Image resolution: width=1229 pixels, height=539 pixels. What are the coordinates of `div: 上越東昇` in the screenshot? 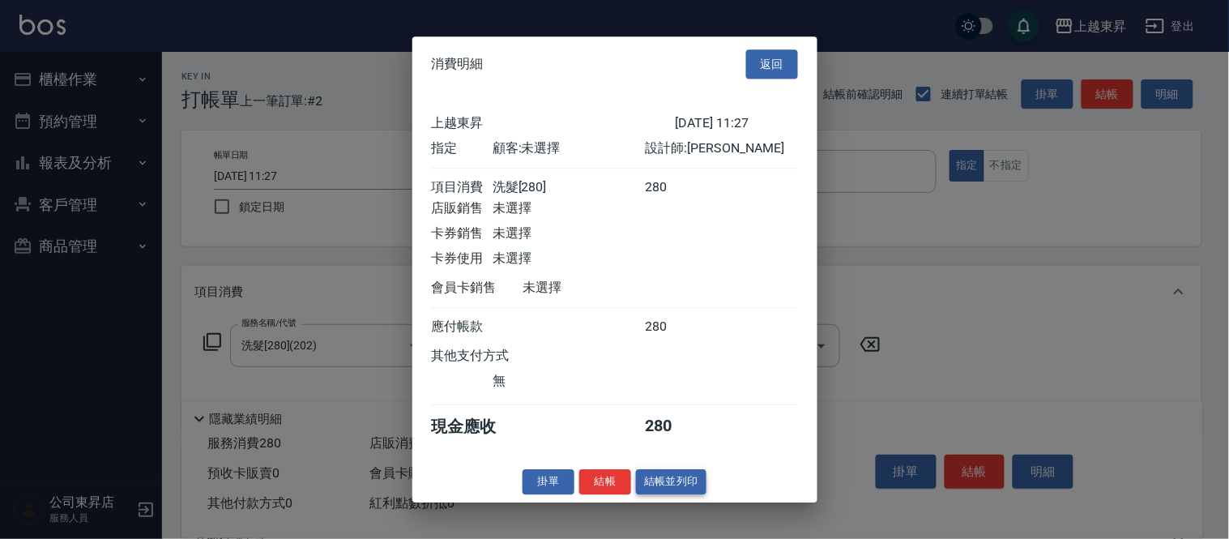 It's located at (553, 123).